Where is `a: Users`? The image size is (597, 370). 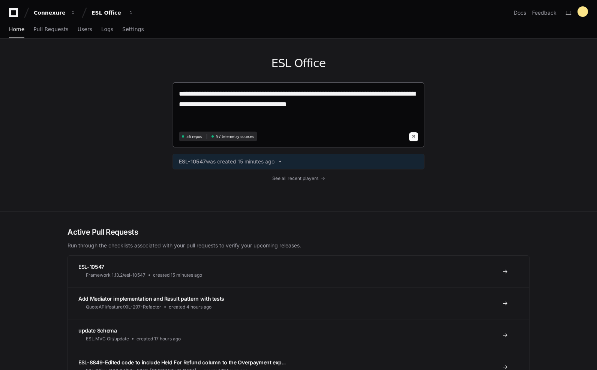
a: Users is located at coordinates (85, 30).